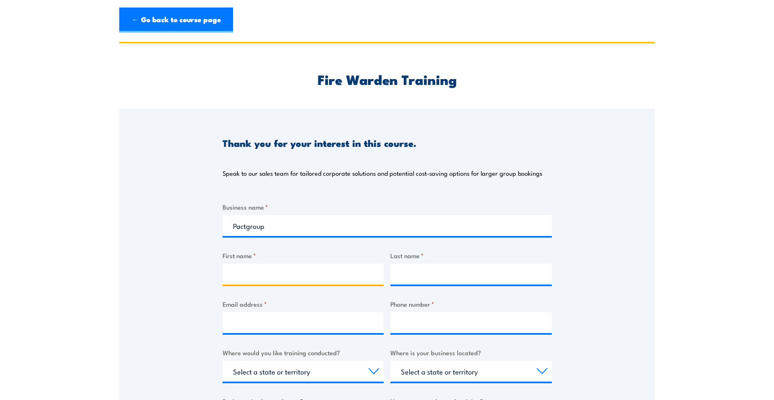 This screenshot has height=400, width=774. I want to click on label: Business name, so click(387, 207).